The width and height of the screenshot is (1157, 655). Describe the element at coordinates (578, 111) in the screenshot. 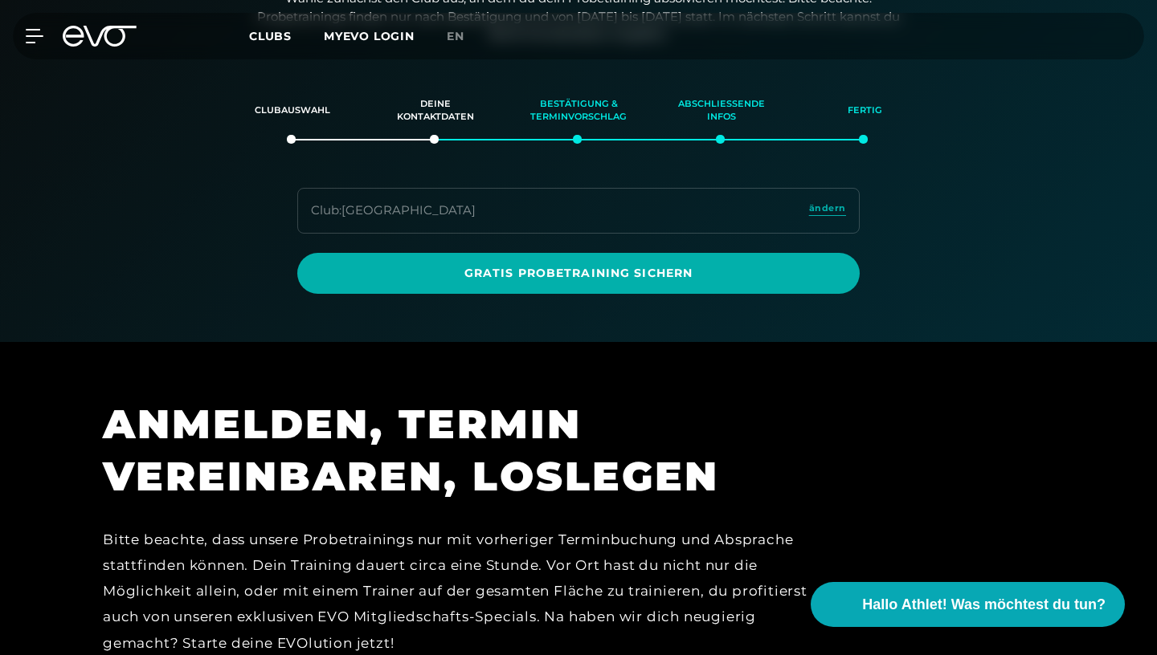

I see `div: Bestätigung & Terminvorschlag` at that location.